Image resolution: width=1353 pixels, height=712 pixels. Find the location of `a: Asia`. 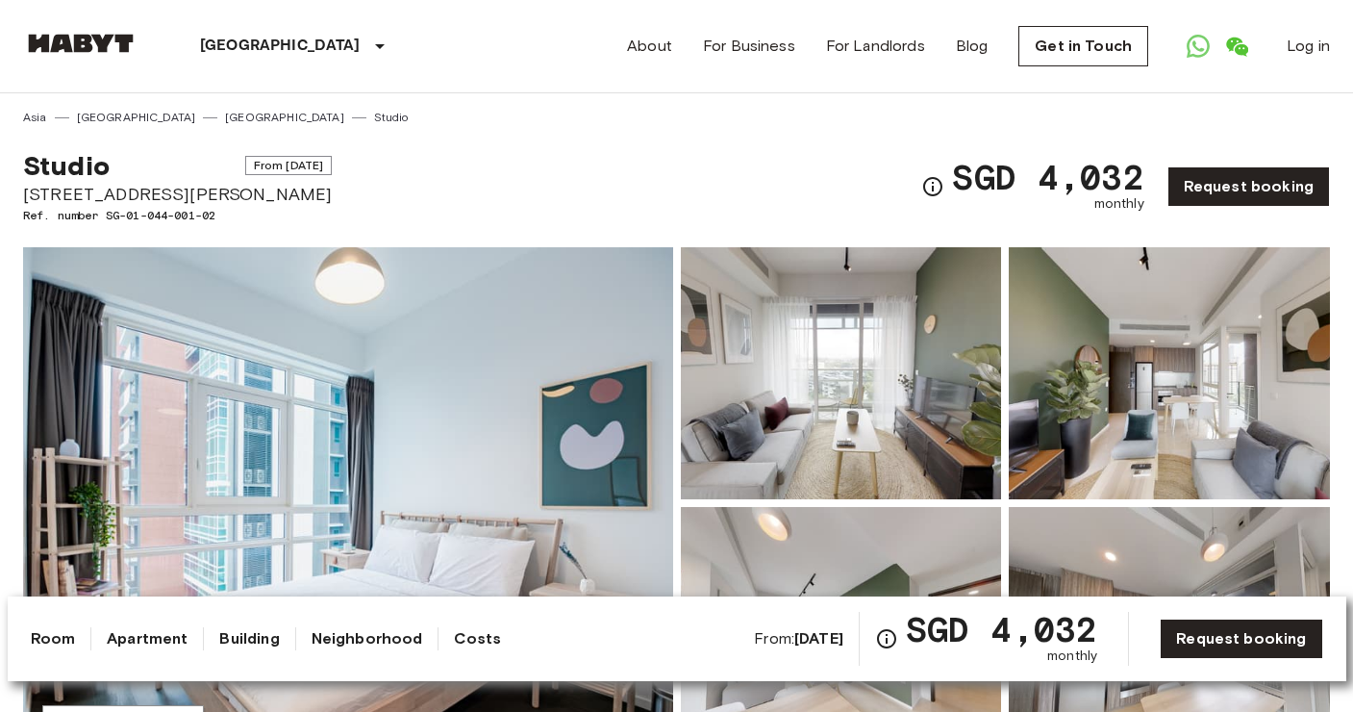

a: Asia is located at coordinates (35, 117).